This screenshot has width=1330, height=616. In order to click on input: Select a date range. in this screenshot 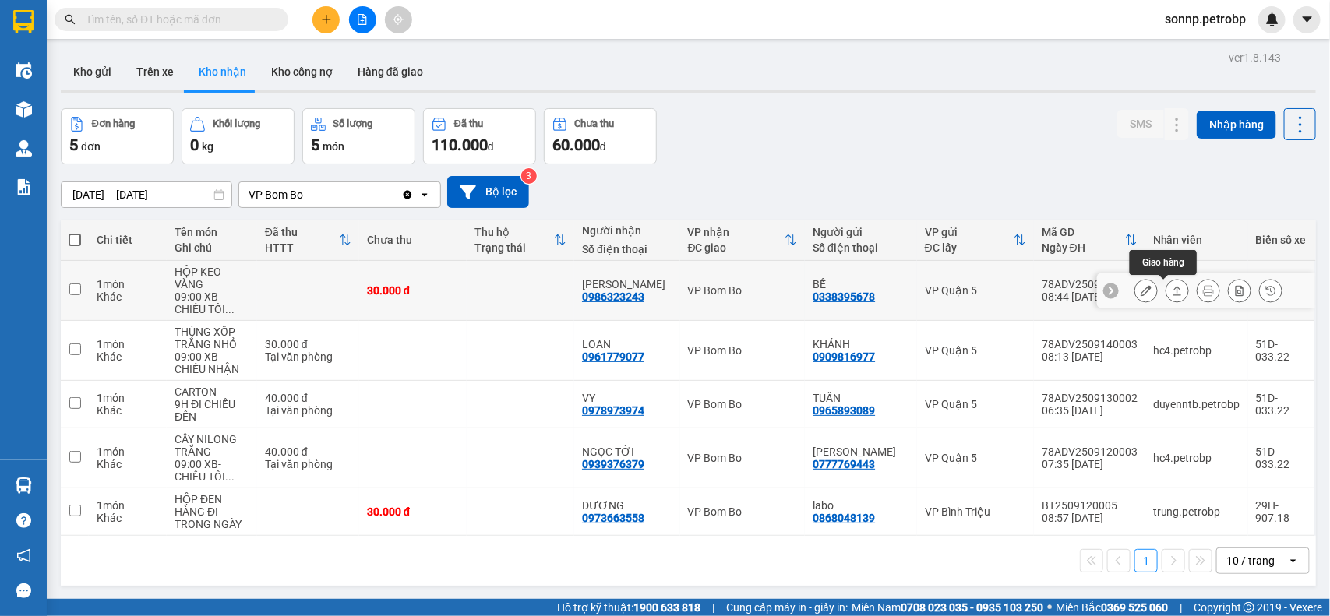, I will do `click(146, 195)`.